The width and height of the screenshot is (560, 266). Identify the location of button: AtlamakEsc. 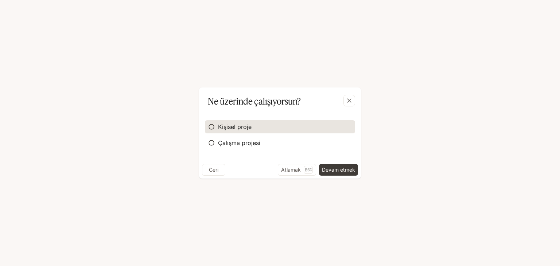
(297, 170).